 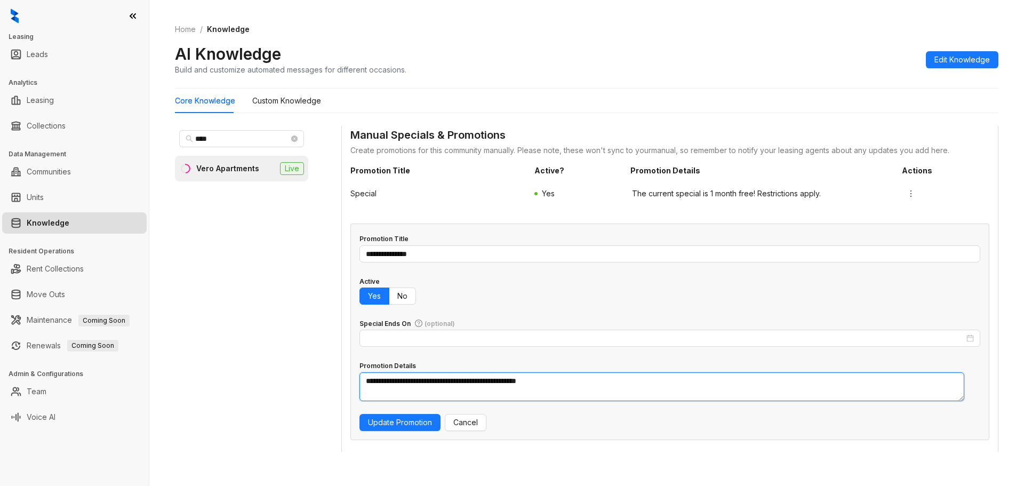 I want to click on h3: Analytics, so click(x=78, y=83).